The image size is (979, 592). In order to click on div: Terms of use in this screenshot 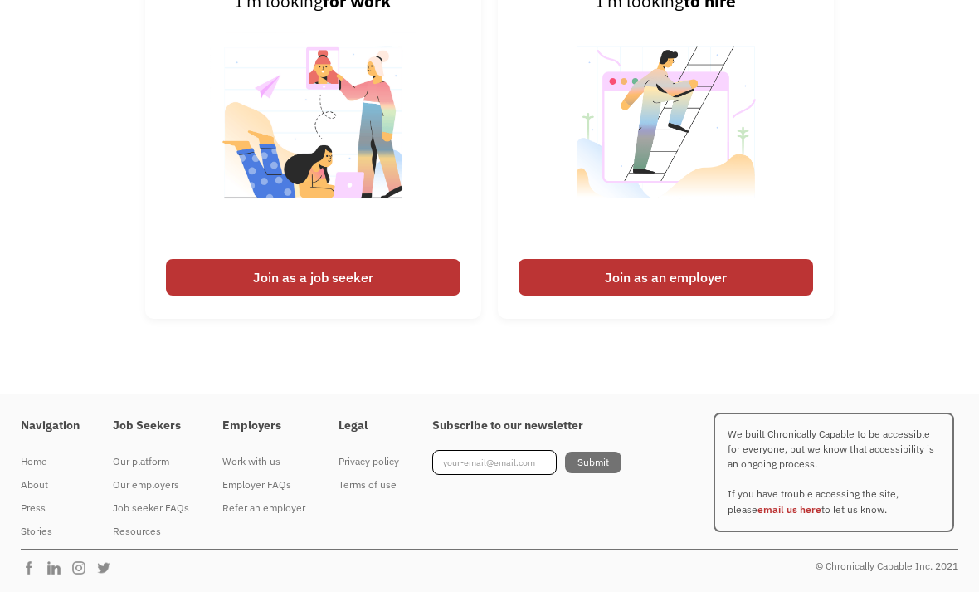, I will do `click(368, 485)`.